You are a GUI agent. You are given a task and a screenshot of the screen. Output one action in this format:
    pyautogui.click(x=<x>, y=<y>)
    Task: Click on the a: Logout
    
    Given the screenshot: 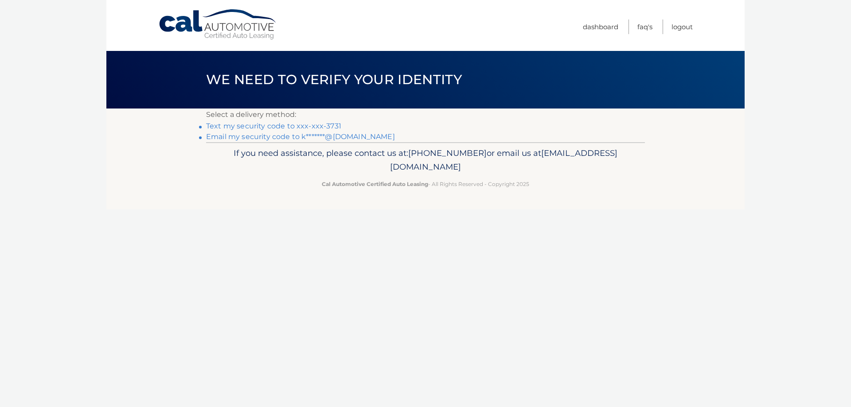 What is the action you would take?
    pyautogui.click(x=682, y=27)
    